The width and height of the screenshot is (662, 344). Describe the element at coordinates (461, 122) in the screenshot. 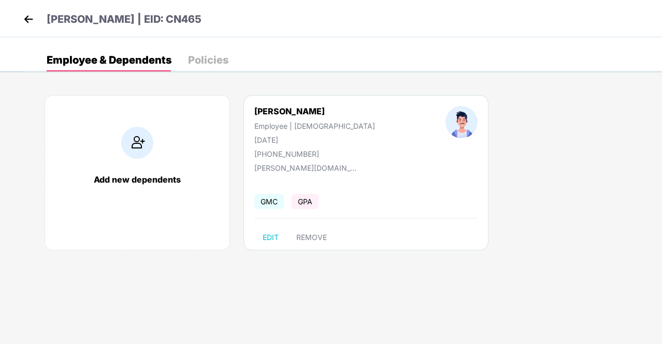

I see `img: profileImage` at that location.